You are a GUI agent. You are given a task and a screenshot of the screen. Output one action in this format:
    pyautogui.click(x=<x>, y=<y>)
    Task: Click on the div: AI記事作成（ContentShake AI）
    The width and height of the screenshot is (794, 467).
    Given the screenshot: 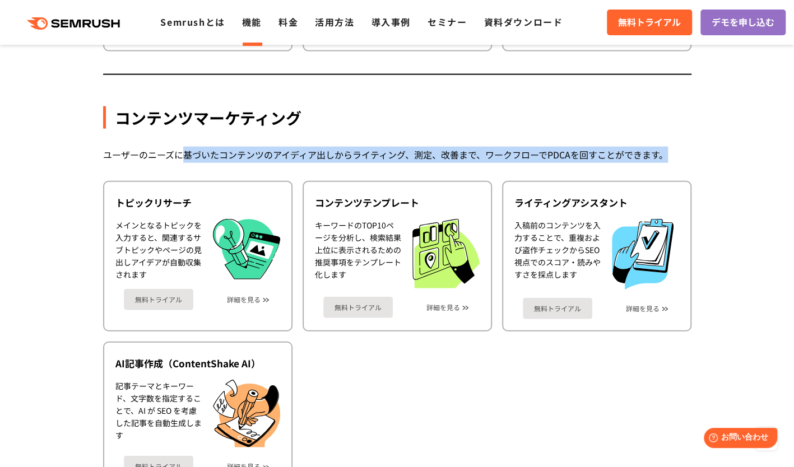 What is the action you would take?
    pyautogui.click(x=198, y=364)
    